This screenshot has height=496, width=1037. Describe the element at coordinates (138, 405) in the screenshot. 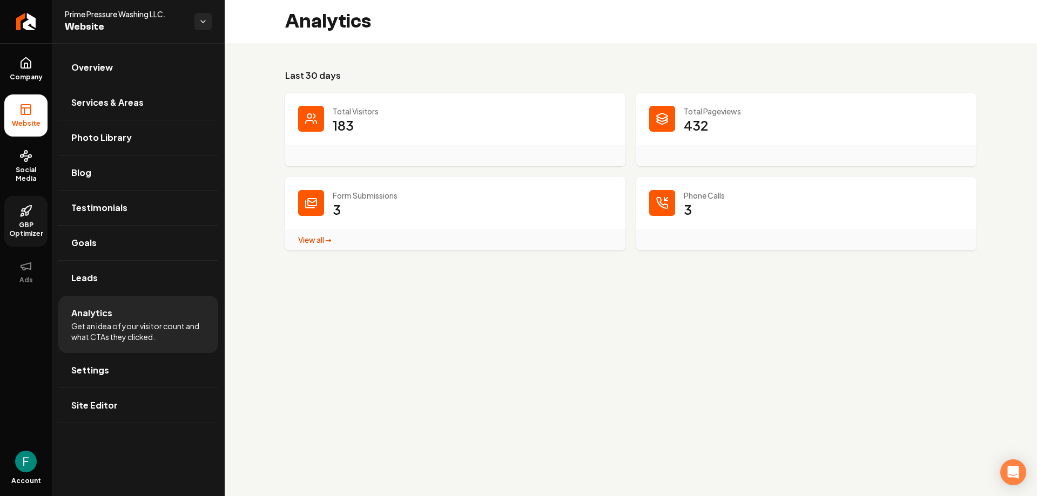

I see `a: Site Editor` at that location.